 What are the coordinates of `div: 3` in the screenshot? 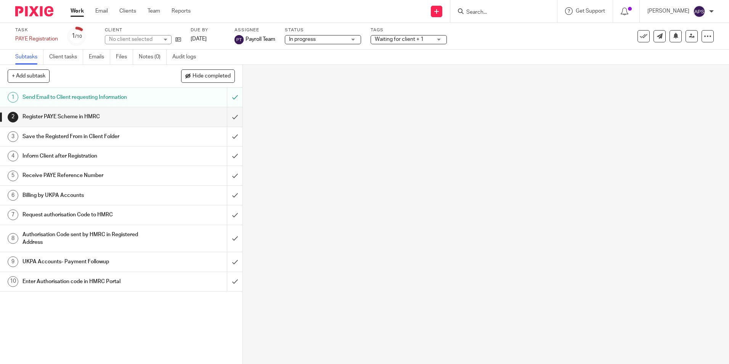 It's located at (13, 136).